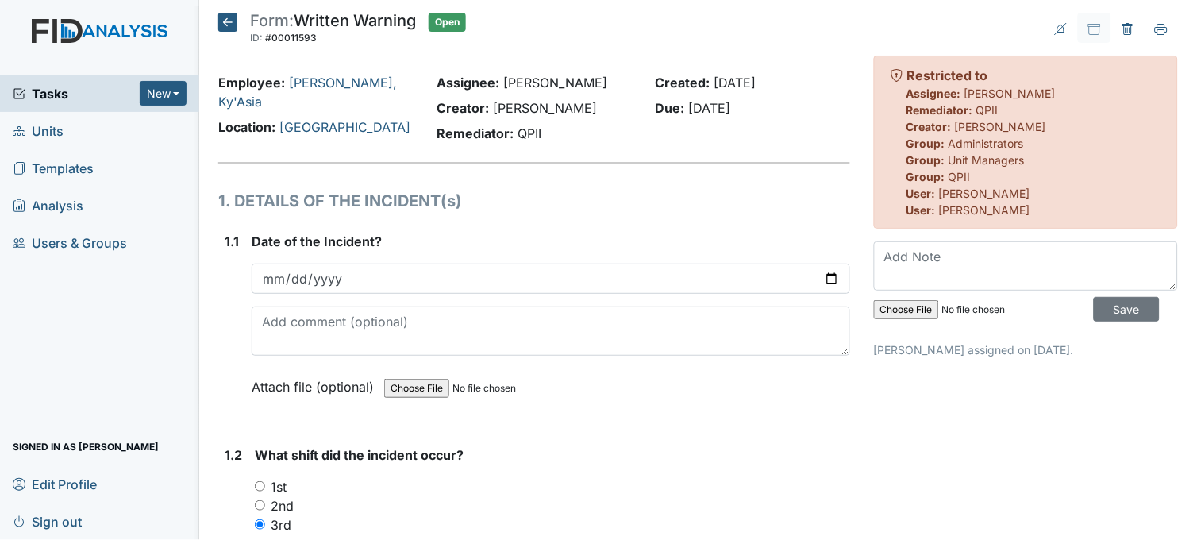 The width and height of the screenshot is (1197, 540). I want to click on span: Analysis, so click(48, 205).